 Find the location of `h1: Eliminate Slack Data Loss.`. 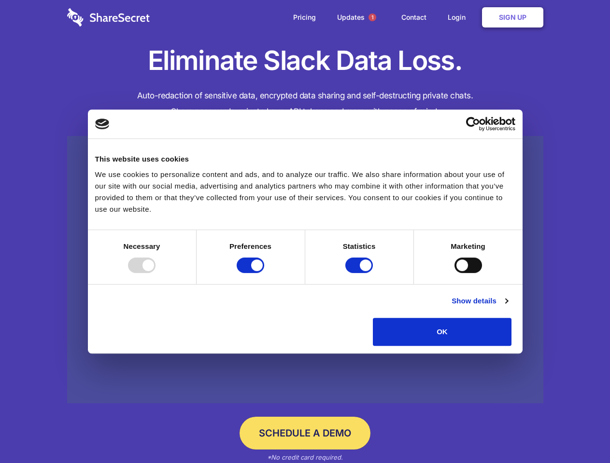

h1: Eliminate Slack Data Loss. is located at coordinates (305, 61).